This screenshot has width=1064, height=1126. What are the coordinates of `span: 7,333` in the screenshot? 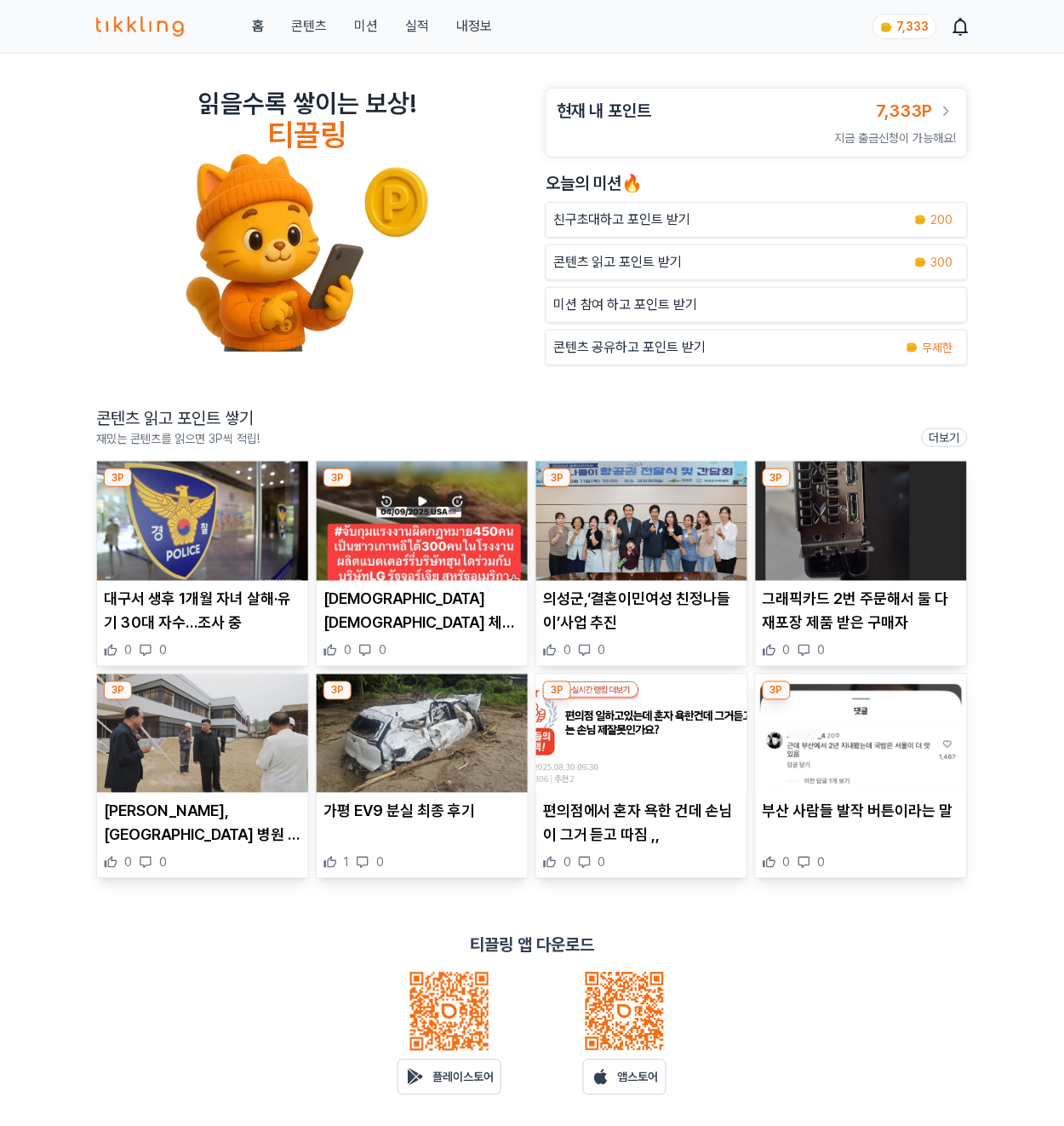 It's located at (914, 26).